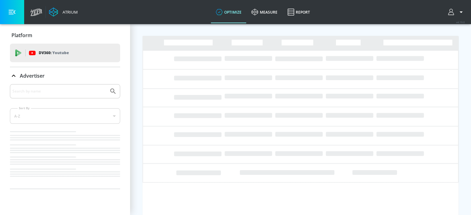 The image size is (471, 215). Describe the element at coordinates (264, 12) in the screenshot. I see `a: measure` at that location.